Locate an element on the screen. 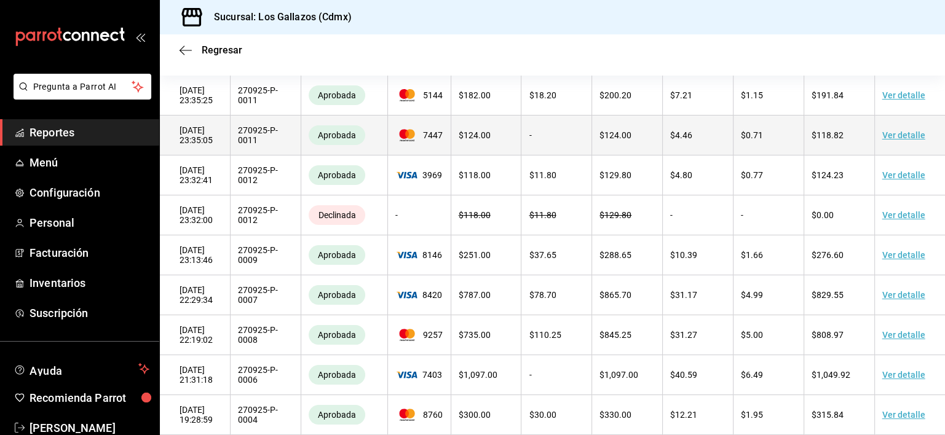  span: $ 4.46 is located at coordinates (681, 135).